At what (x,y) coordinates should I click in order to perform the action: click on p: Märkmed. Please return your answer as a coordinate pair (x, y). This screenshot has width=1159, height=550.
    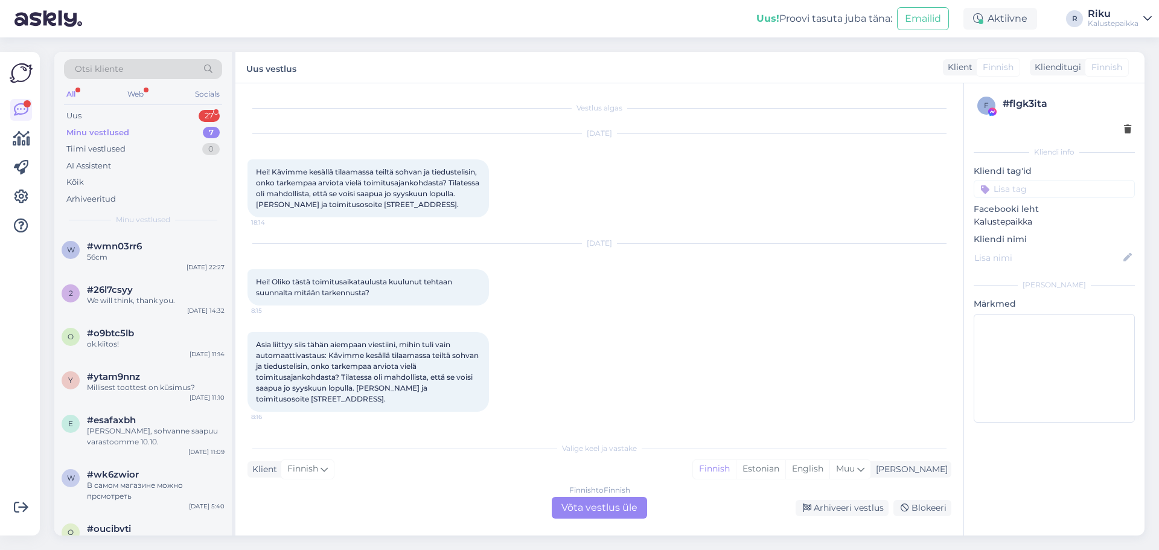
    Looking at the image, I should click on (1054, 304).